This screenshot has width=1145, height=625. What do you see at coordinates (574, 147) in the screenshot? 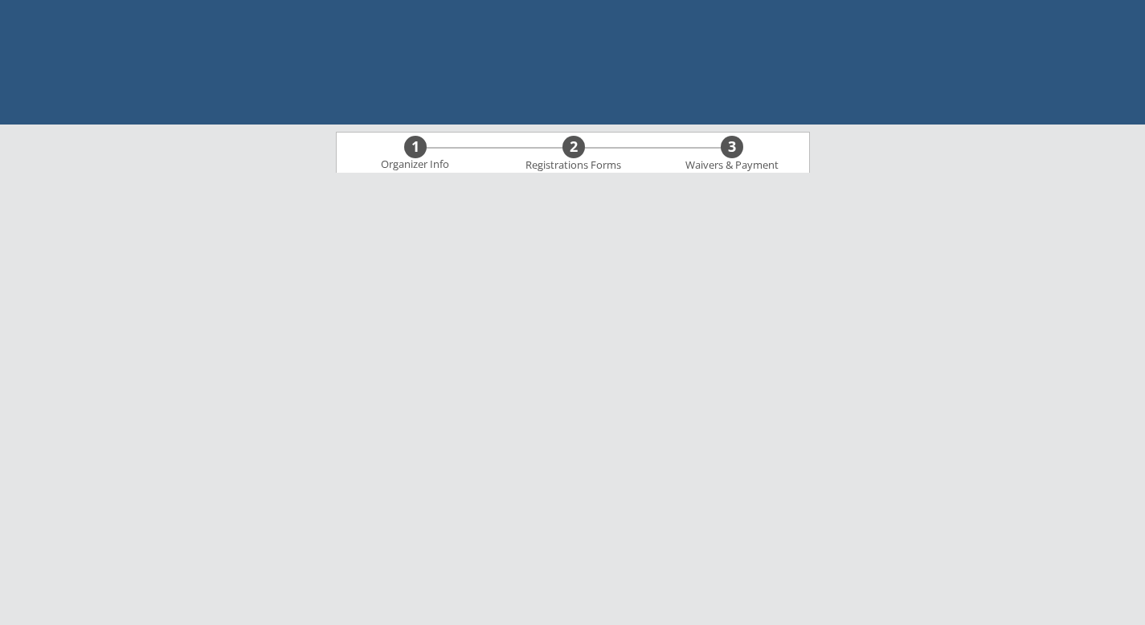
I see `div: 2` at bounding box center [574, 147].